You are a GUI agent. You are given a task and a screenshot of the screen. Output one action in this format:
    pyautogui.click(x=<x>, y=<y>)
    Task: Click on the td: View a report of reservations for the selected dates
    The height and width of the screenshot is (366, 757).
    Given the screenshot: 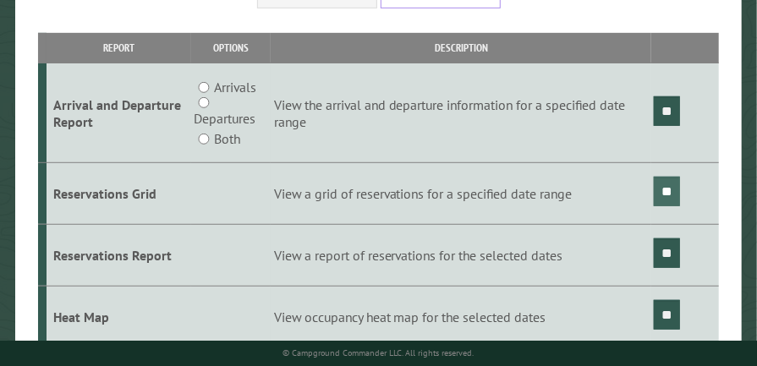 What is the action you would take?
    pyautogui.click(x=461, y=254)
    